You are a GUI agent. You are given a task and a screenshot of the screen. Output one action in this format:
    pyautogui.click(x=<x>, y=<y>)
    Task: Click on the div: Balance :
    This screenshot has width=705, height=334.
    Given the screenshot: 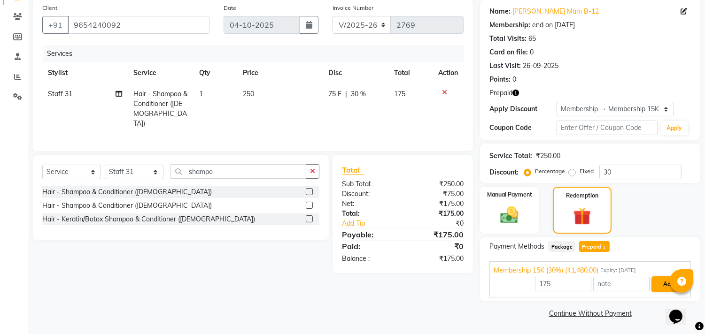 What is the action you would take?
    pyautogui.click(x=369, y=259)
    